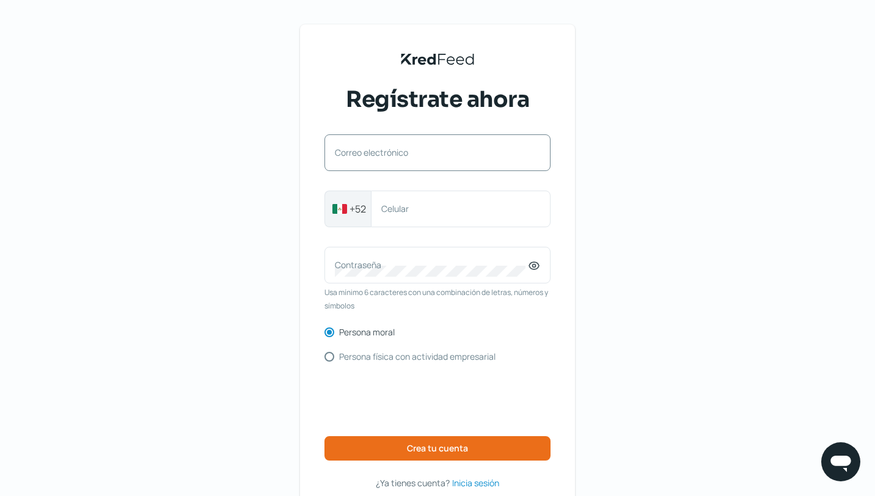 The image size is (875, 496). What do you see at coordinates (367, 333) in the screenshot?
I see `label: Persona moral` at bounding box center [367, 333].